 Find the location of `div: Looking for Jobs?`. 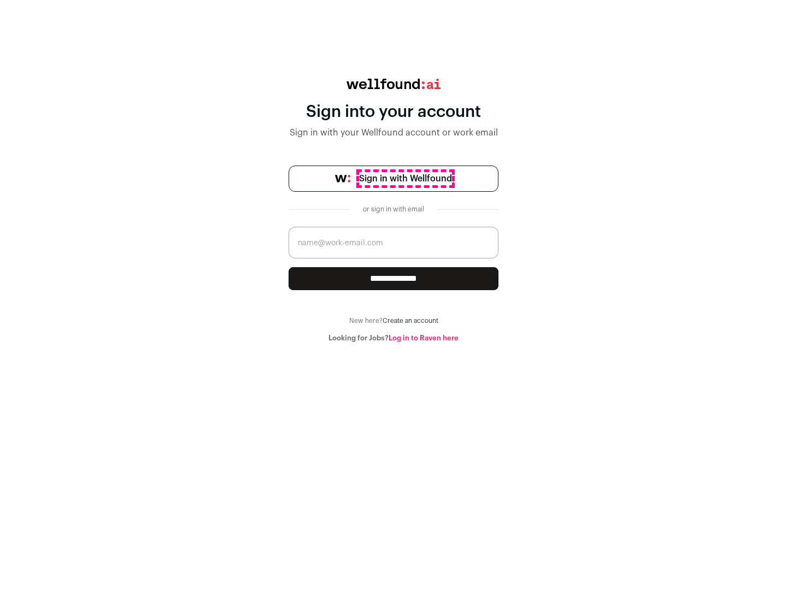

div: Looking for Jobs? is located at coordinates (393, 338).